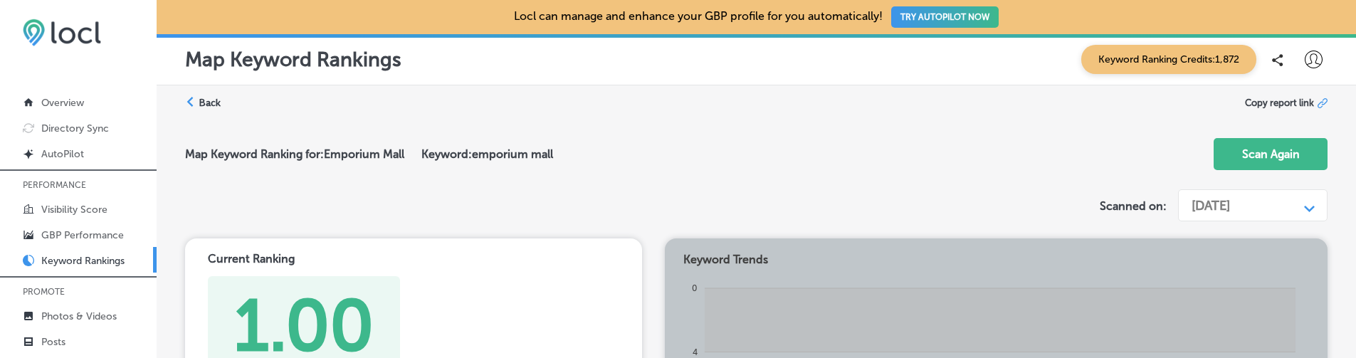  Describe the element at coordinates (310, 258) in the screenshot. I see `div: Current Ranking` at that location.